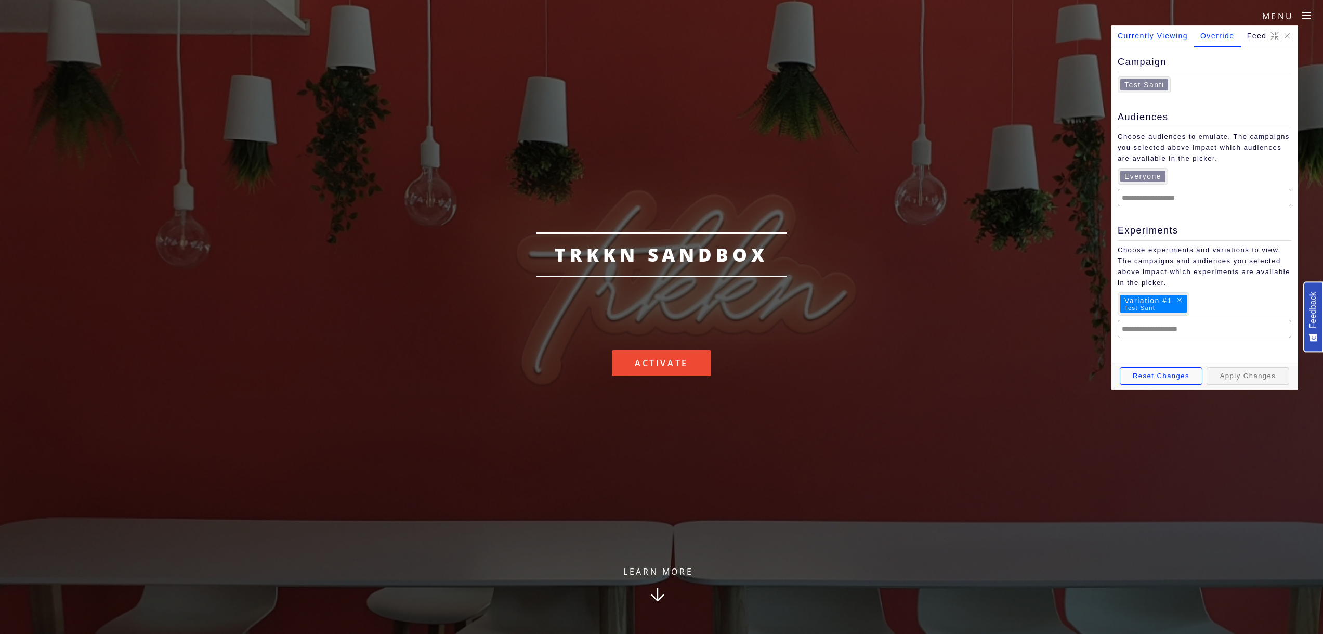 This screenshot has width=1323, height=634. Describe the element at coordinates (1217, 36) in the screenshot. I see `optly-block: Override` at that location.